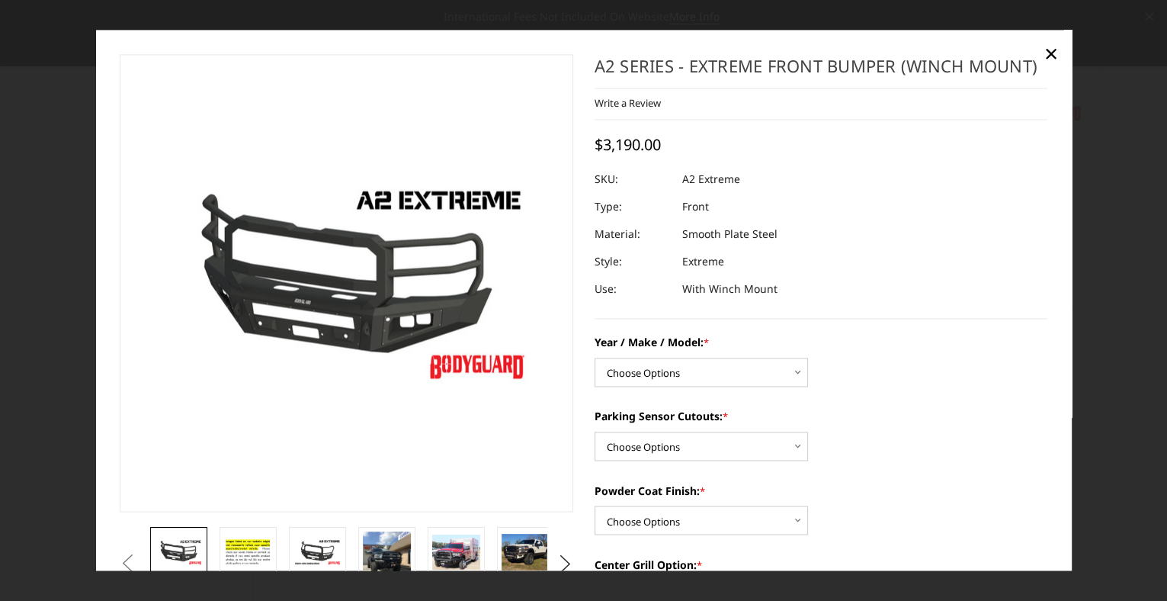 The height and width of the screenshot is (601, 1167). Describe the element at coordinates (821, 71) in the screenshot. I see `h1: A2 Series - Extreme Front Bumper (winch mount)` at that location.